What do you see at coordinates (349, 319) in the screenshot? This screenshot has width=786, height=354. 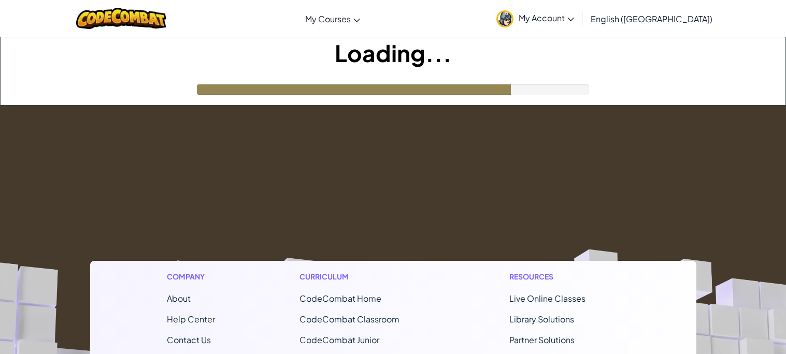 I see `a: CodeCombat Classroom` at bounding box center [349, 319].